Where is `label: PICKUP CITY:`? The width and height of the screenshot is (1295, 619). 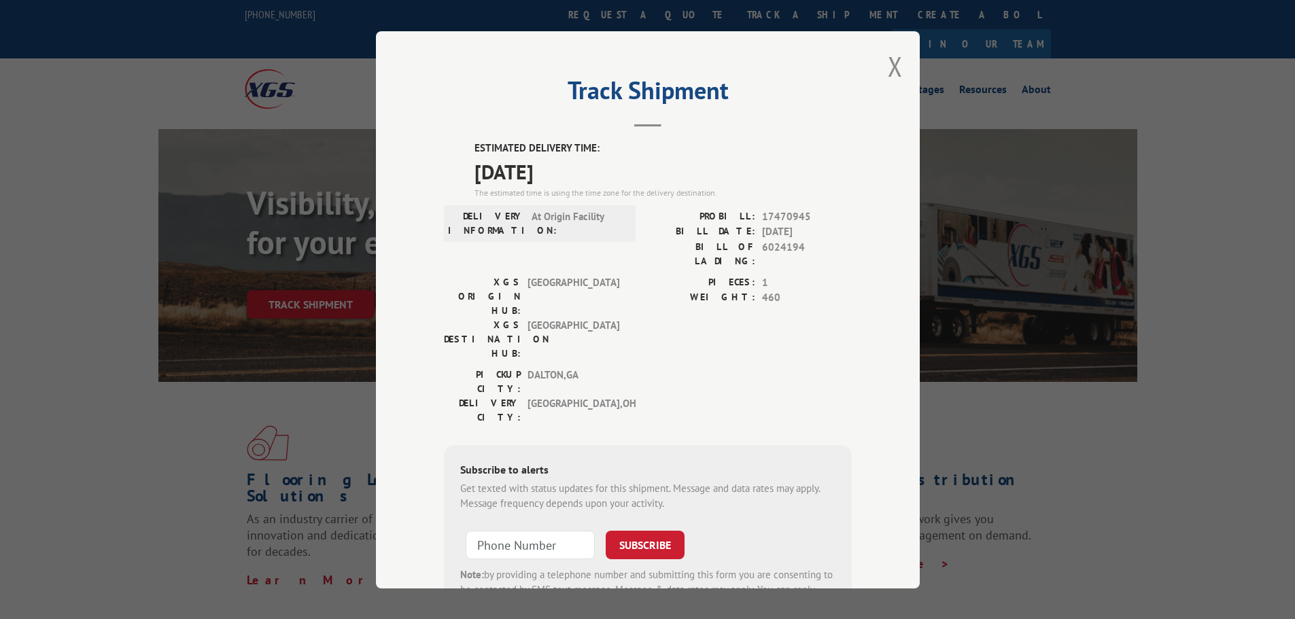
label: PICKUP CITY: is located at coordinates (482, 381).